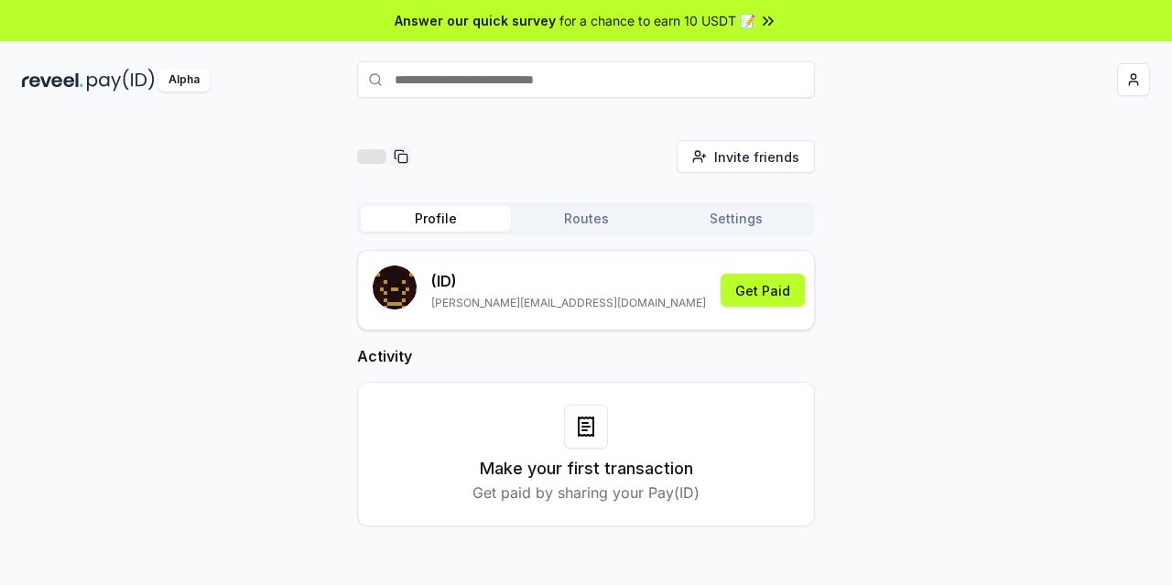  I want to click on img: reveel_dark, so click(52, 80).